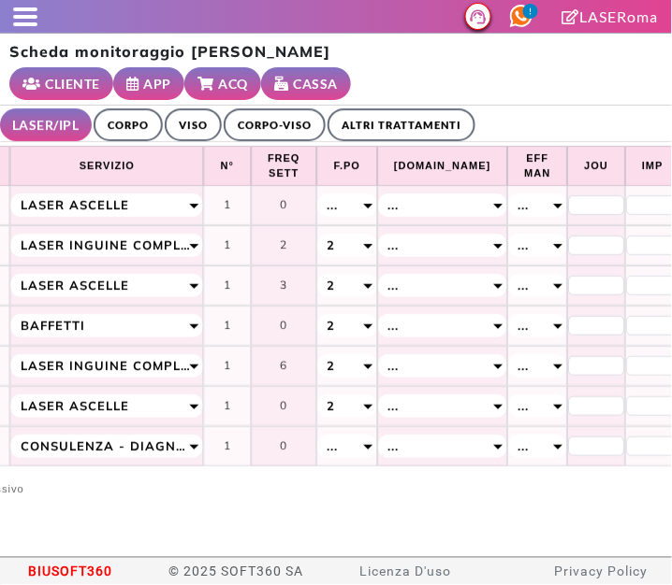 The height and width of the screenshot is (585, 672). What do you see at coordinates (571, 17) in the screenshot?
I see `i: Clicca per andare alla pagina di firma` at bounding box center [571, 17].